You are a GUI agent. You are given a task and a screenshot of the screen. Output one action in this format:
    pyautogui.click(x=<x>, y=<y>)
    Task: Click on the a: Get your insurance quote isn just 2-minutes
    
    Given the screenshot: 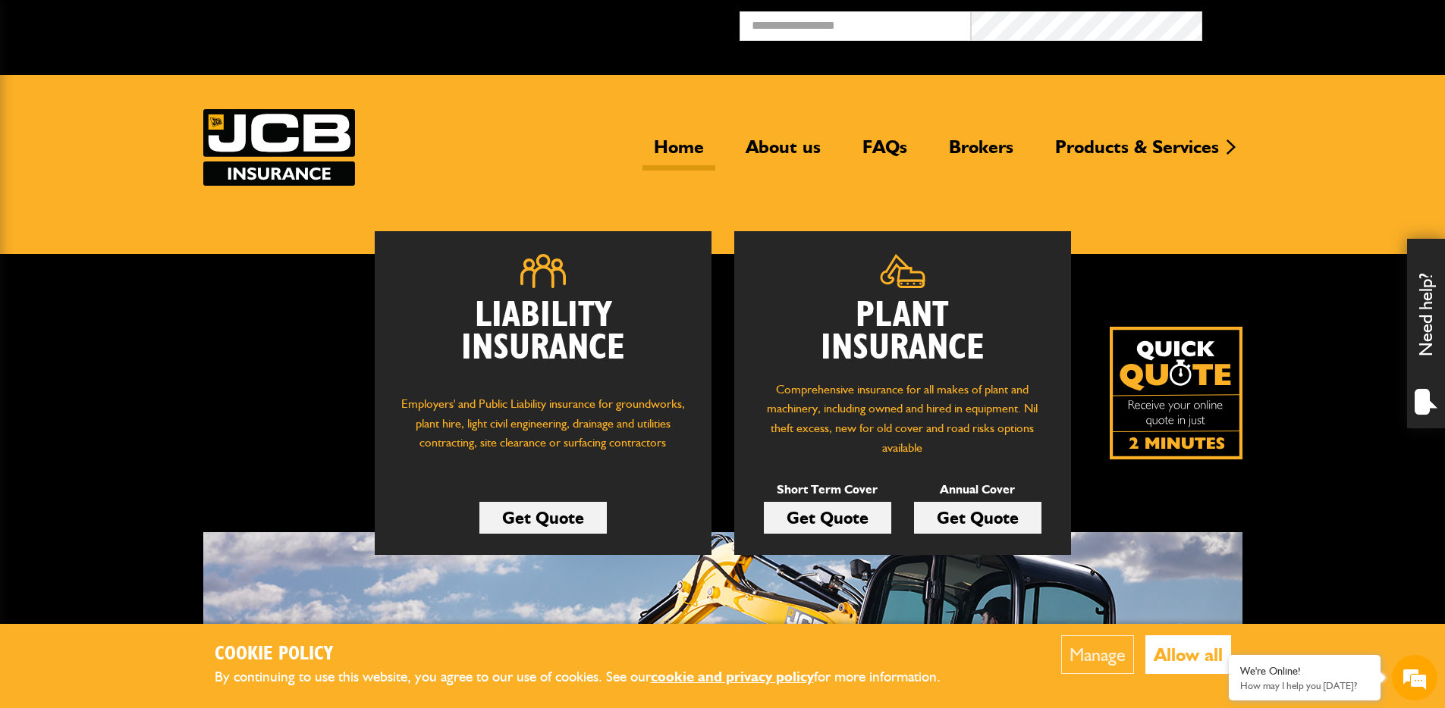 What is the action you would take?
    pyautogui.click(x=1176, y=393)
    